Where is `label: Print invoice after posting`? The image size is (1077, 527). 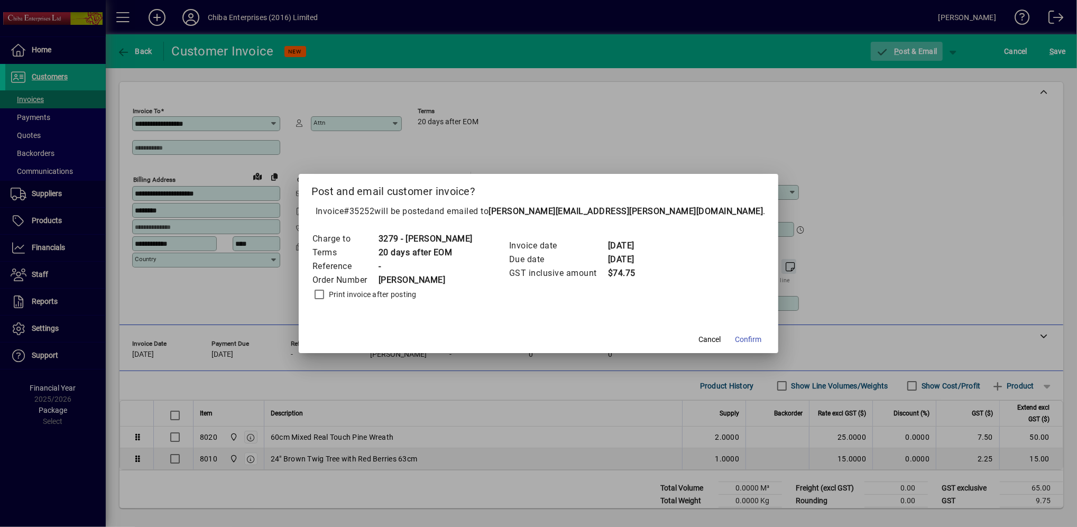
label: Print invoice after posting is located at coordinates (372, 294).